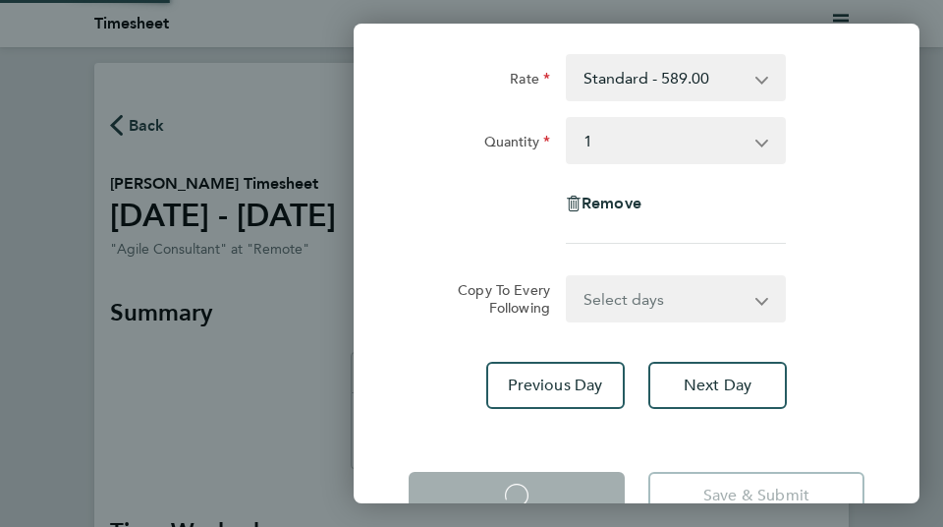  Describe the element at coordinates (717, 385) in the screenshot. I see `button: Next Day` at that location.